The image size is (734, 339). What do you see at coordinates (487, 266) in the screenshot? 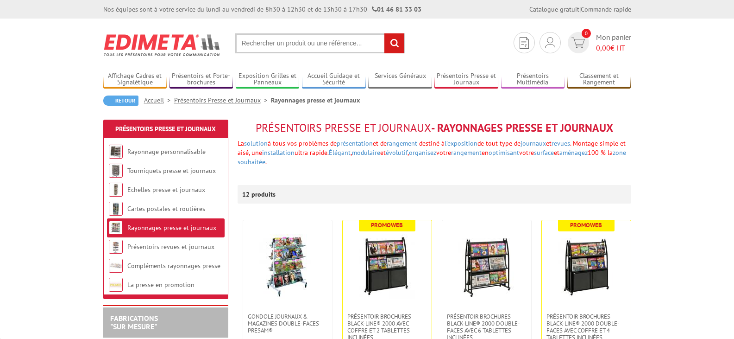
I see `img: Présentoir brochures Black-Line® 2000 double-faces avec 6 tablettes inclinées` at bounding box center [487, 266].